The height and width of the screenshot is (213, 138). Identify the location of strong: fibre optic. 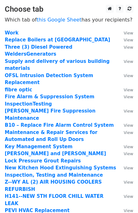
(18, 90).